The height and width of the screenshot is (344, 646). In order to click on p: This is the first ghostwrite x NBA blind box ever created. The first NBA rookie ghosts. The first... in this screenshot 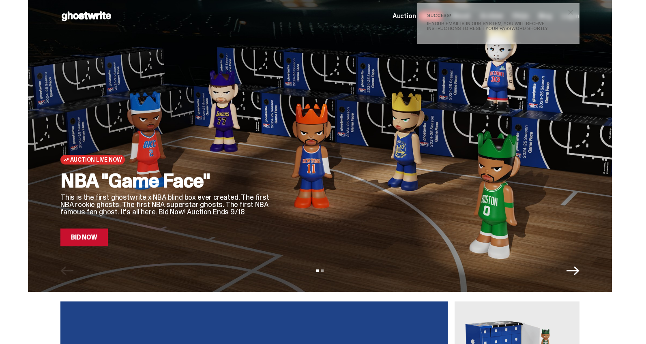, I will do `click(166, 205)`.